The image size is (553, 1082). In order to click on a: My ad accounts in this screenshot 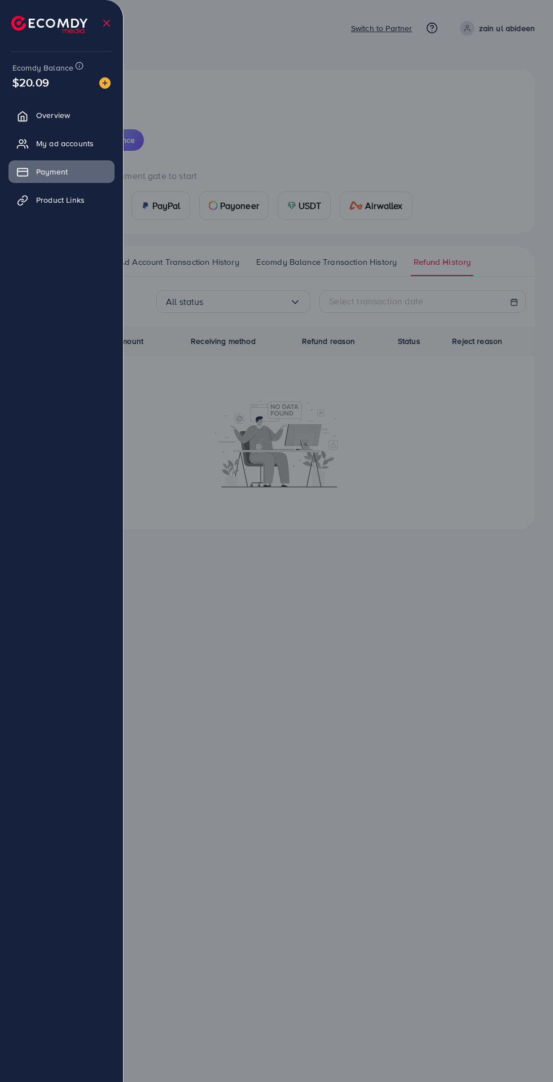, I will do `click(62, 143)`.